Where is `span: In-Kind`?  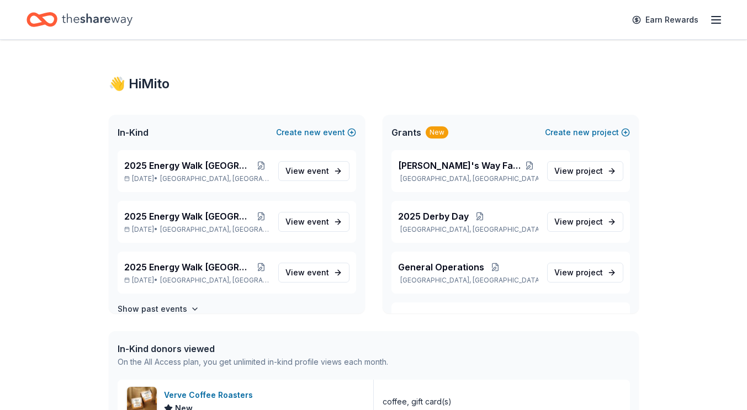
span: In-Kind is located at coordinates (133, 133).